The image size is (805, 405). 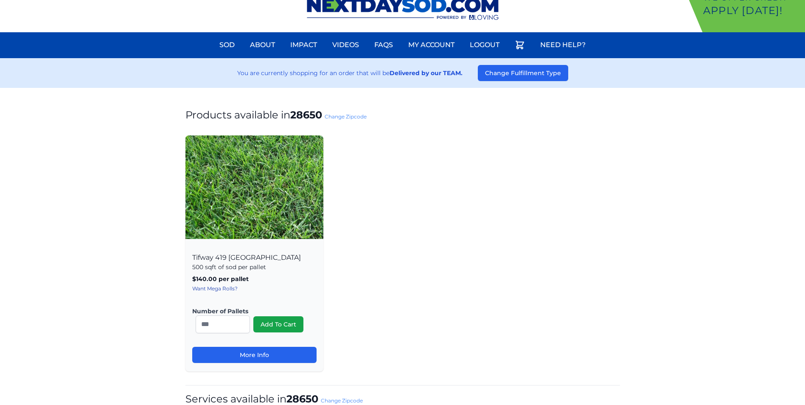 I want to click on a: Logout, so click(x=484, y=45).